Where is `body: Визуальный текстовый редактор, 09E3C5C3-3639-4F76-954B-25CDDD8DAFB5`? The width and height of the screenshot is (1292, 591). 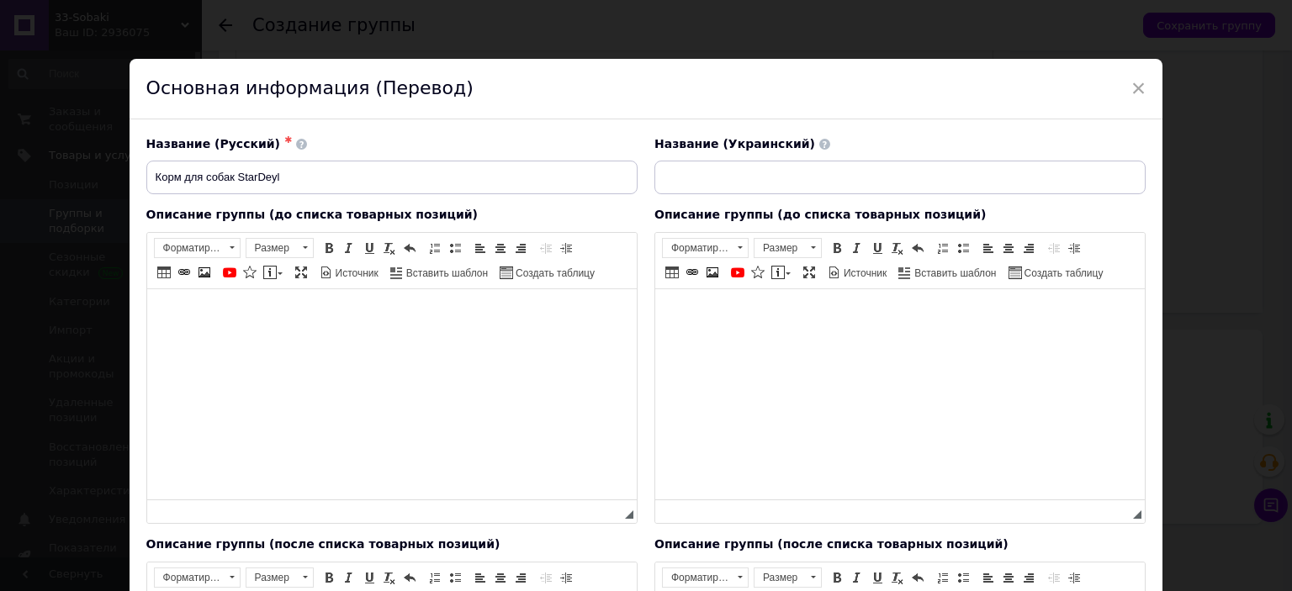 body: Визуальный текстовый редактор, 09E3C5C3-3639-4F76-954B-25CDDD8DAFB5 is located at coordinates (378, 25).